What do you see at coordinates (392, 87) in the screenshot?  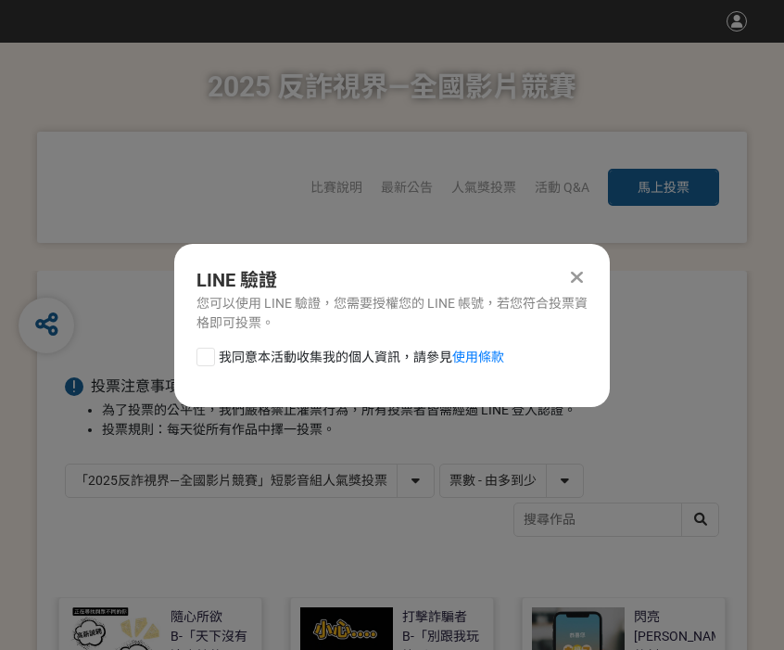 I see `h1: 2025 反詐視界—全國影片競賽` at bounding box center [392, 87].